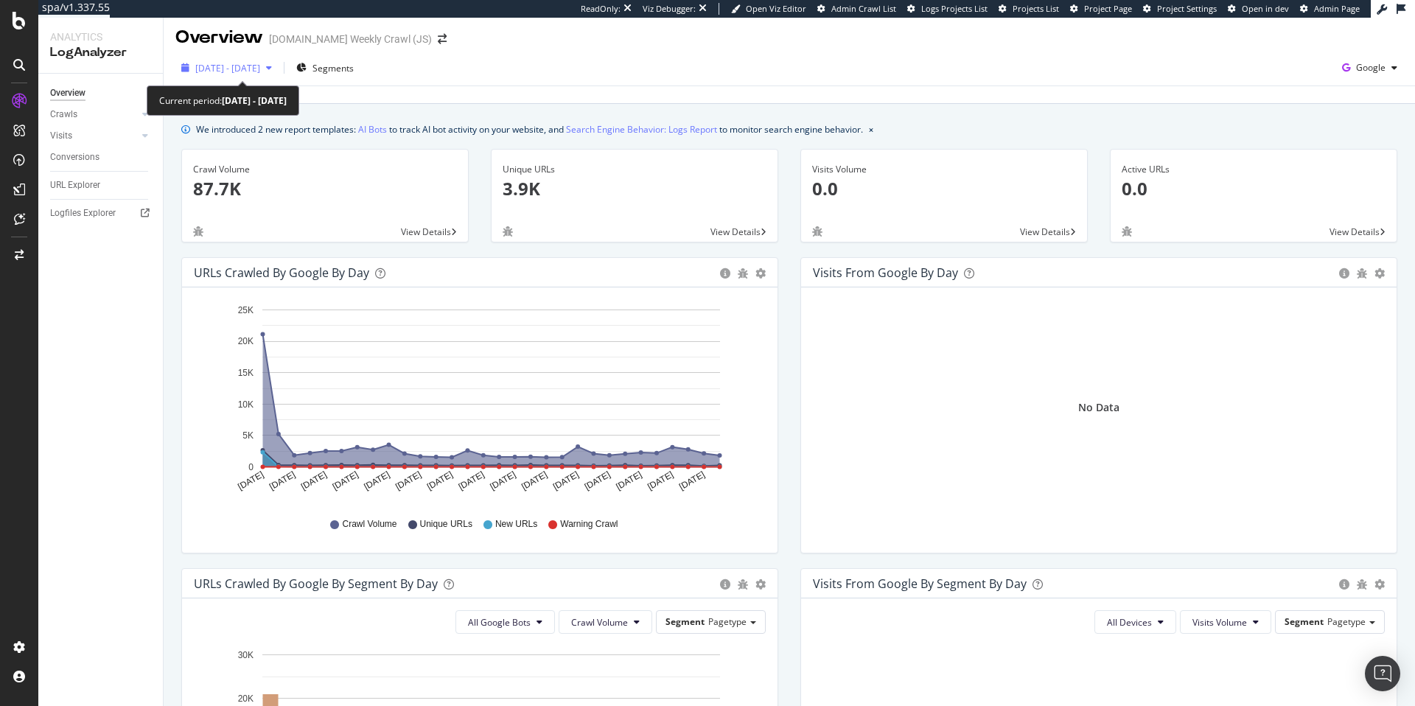 Image resolution: width=1415 pixels, height=706 pixels. I want to click on text: 5K, so click(248, 436).